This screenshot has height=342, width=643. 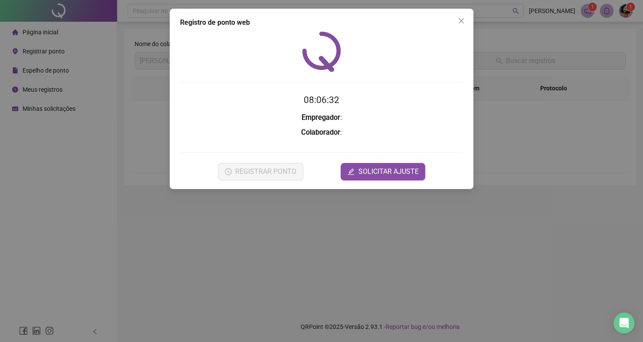 What do you see at coordinates (321, 132) in the screenshot?
I see `strong: Colaborador` at bounding box center [321, 132].